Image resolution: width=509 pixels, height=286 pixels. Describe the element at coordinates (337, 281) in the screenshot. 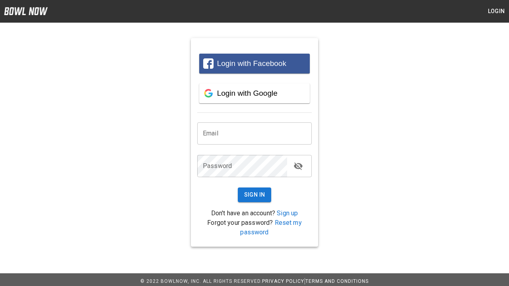

I see `a: Terms and Conditions` at that location.